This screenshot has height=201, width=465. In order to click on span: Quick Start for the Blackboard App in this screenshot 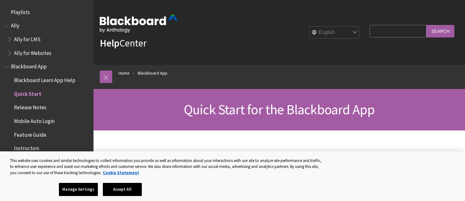, I will do `click(279, 109)`.